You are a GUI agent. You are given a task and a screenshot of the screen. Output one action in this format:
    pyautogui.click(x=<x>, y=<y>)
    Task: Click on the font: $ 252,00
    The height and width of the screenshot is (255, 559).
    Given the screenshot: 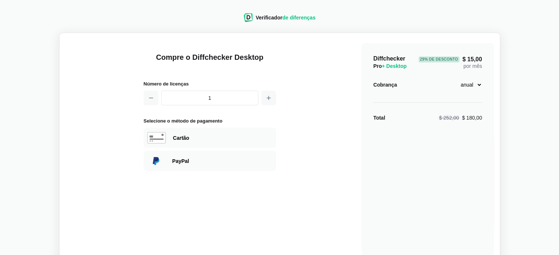 What is the action you would take?
    pyautogui.click(x=449, y=118)
    